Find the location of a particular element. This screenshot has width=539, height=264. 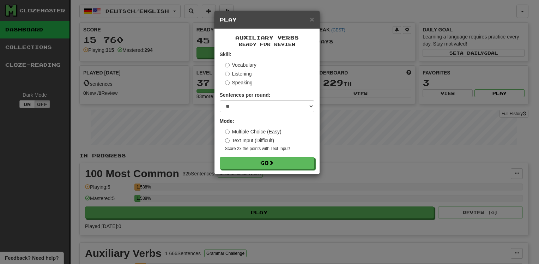

label: Vocabulary is located at coordinates (241, 65).